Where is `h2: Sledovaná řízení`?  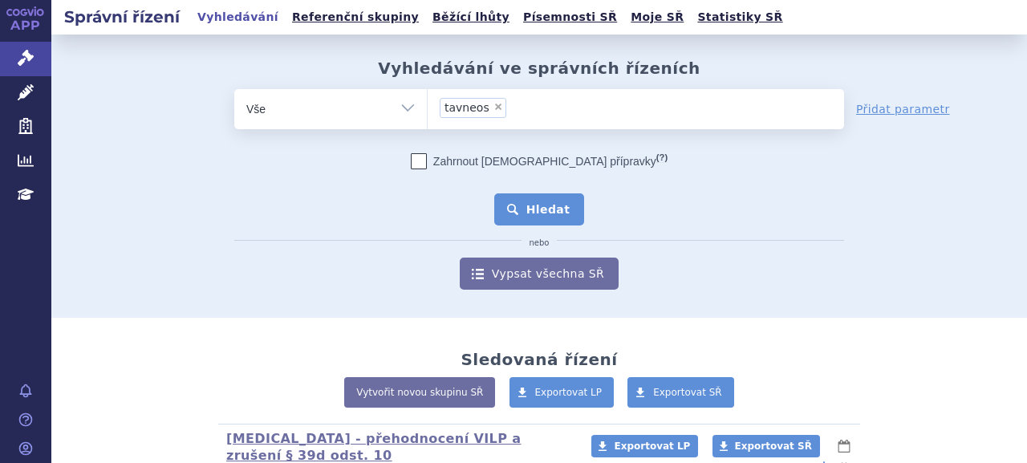
h2: Sledovaná řízení is located at coordinates (538, 359).